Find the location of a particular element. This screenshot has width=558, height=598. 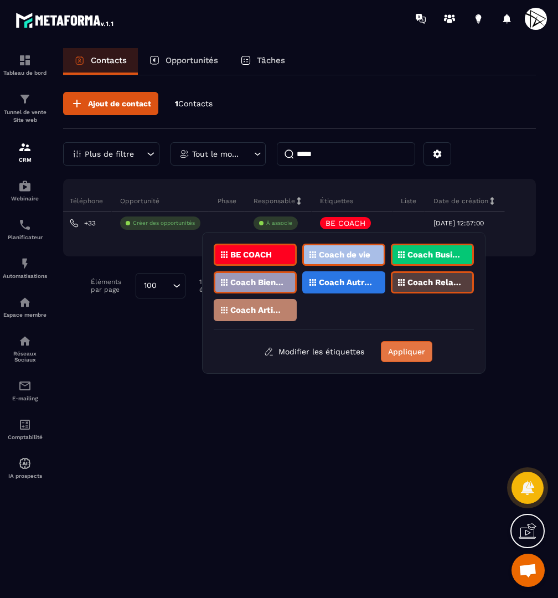

p: Contacts is located at coordinates (109, 60).